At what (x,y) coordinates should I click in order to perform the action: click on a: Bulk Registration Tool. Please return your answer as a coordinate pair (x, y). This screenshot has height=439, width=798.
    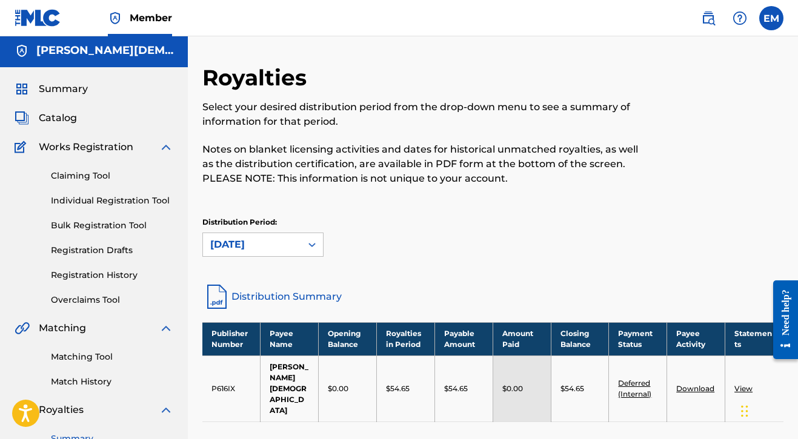
    Looking at the image, I should click on (112, 225).